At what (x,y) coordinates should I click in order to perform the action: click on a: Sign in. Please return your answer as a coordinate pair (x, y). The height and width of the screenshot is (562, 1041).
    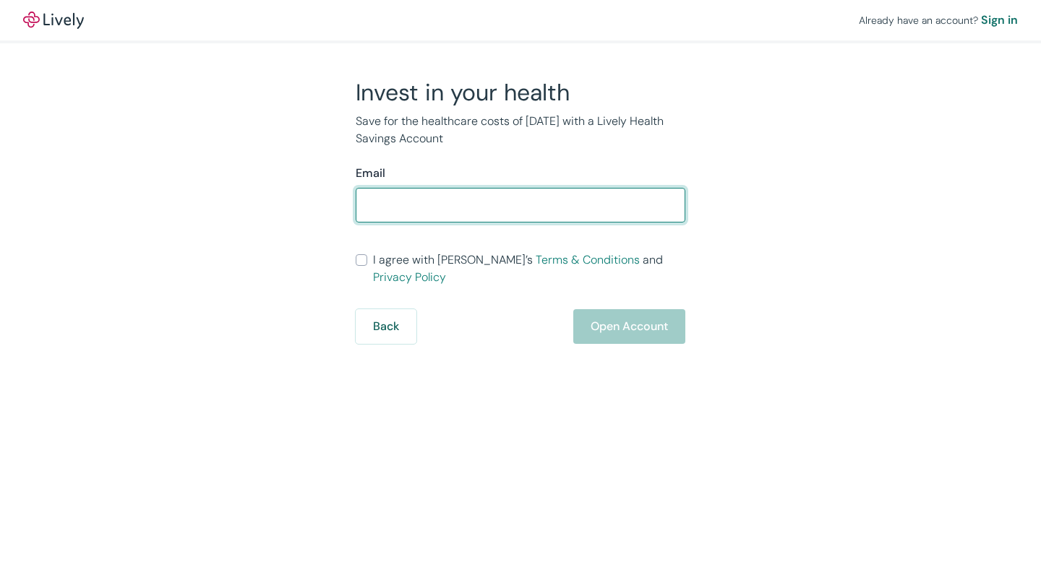
    Looking at the image, I should click on (999, 20).